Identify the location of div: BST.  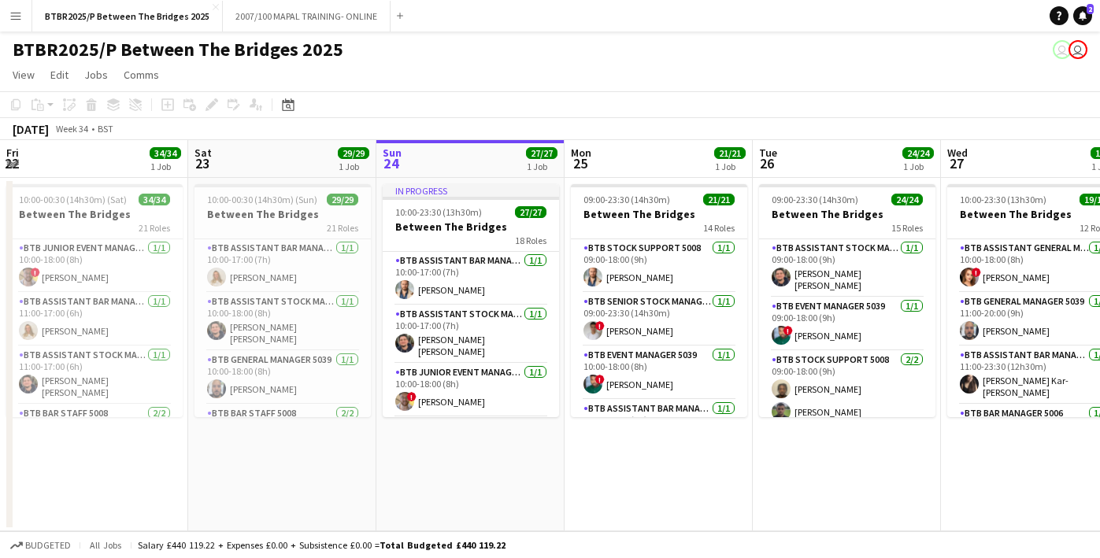
(105, 128).